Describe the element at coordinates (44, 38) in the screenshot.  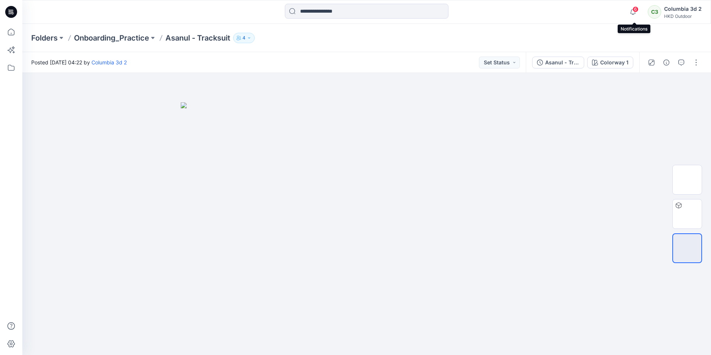
I see `a: Folders` at that location.